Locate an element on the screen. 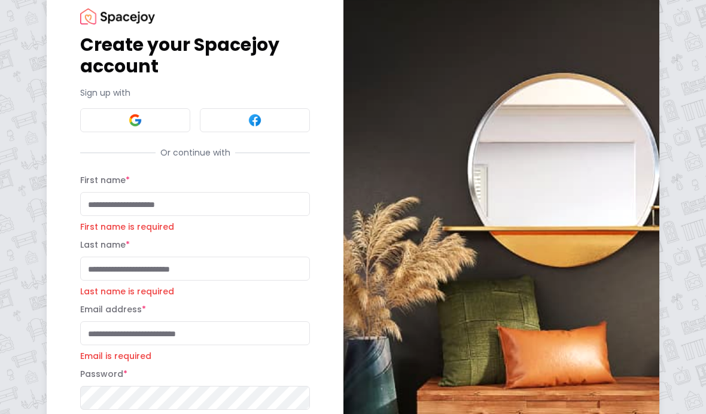 The height and width of the screenshot is (414, 706). span: Or continue with is located at coordinates (195, 153).